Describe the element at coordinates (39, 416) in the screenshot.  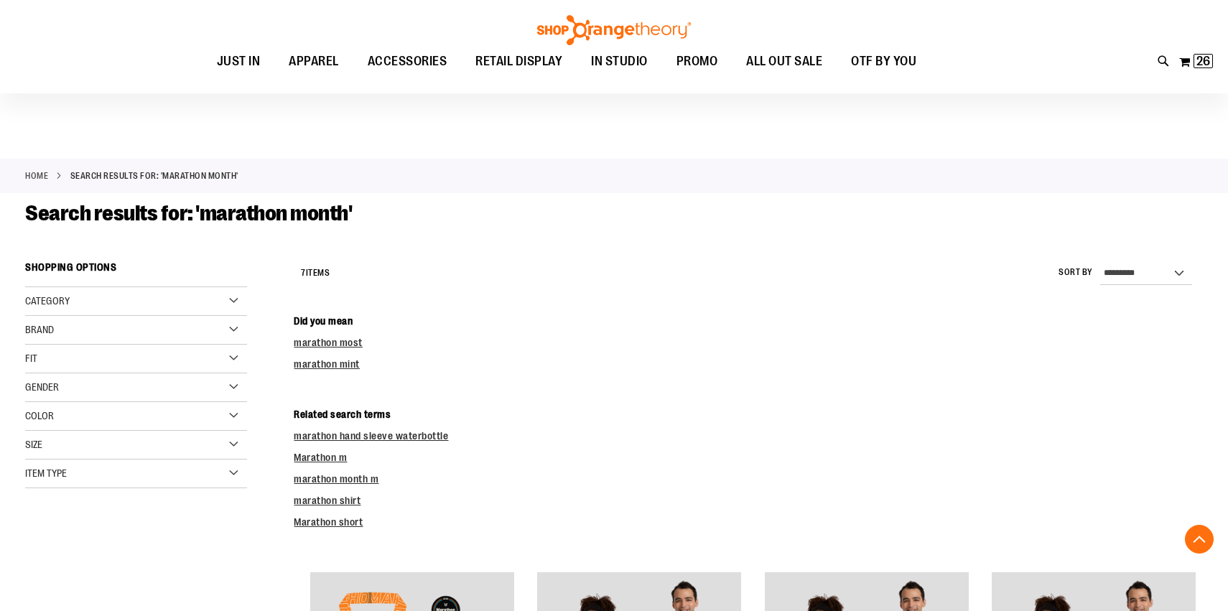
I see `span: Color` at that location.